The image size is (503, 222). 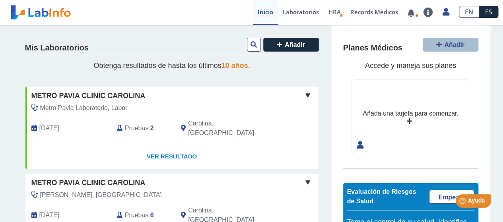 What do you see at coordinates (410, 114) in the screenshot?
I see `div: Añada una tarjeta para comenzar.` at bounding box center [410, 114].